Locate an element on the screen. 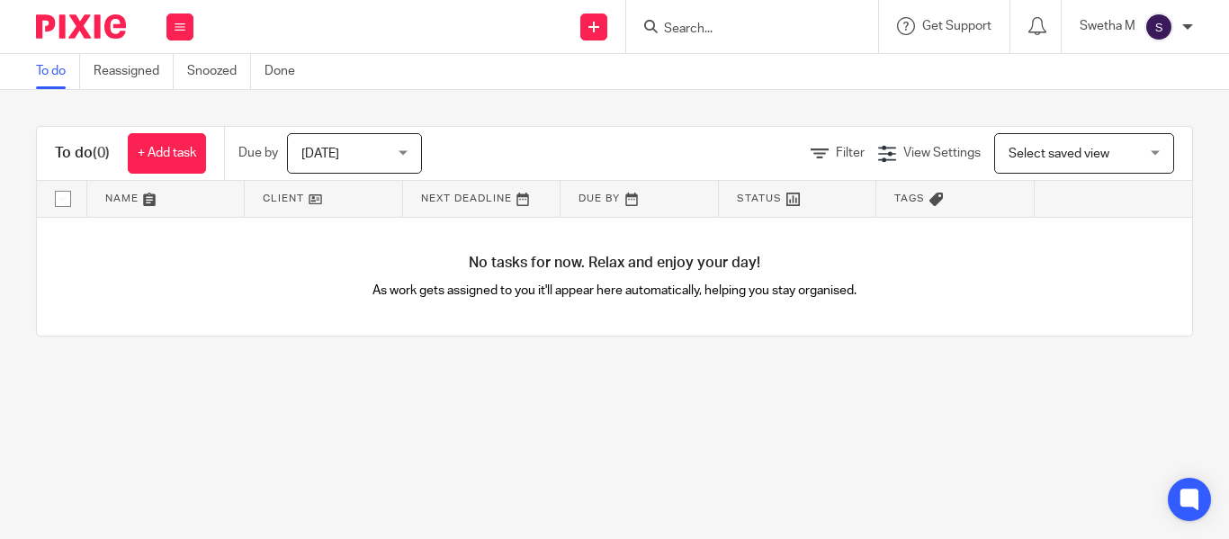 The image size is (1229, 539). span: Filter is located at coordinates (850, 153).